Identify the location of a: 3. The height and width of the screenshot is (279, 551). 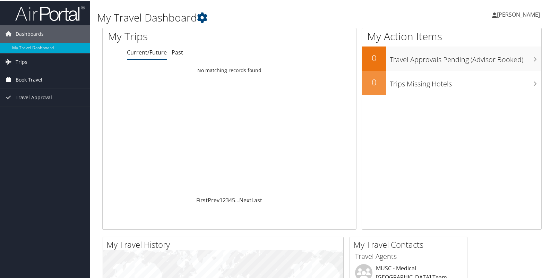
(227, 199).